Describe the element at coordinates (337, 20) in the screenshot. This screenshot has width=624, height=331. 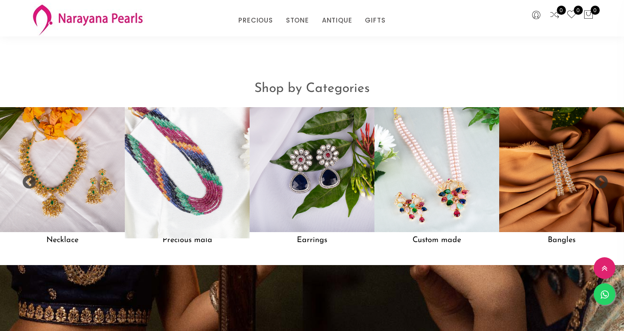
I see `a: ANTIQUE` at that location.